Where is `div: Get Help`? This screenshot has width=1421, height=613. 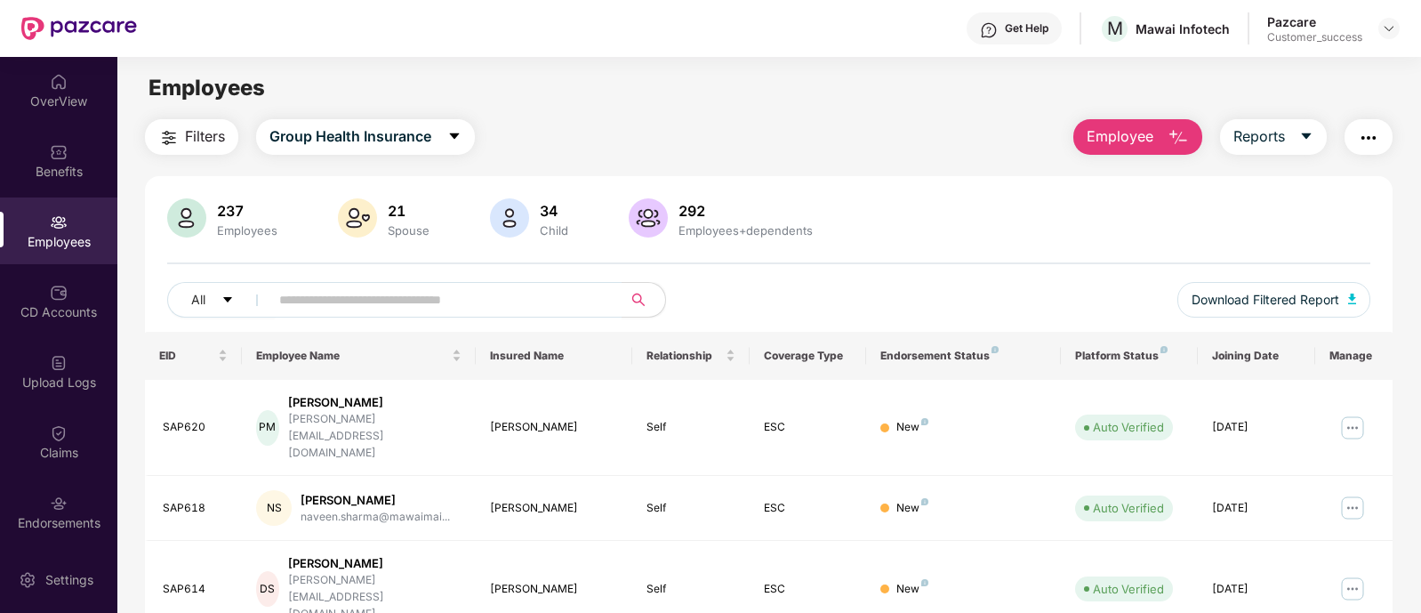
div: Get Help is located at coordinates (1026, 28).